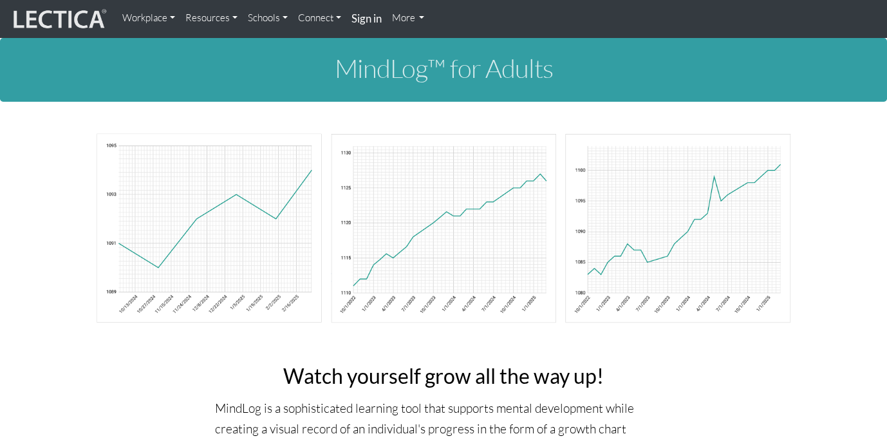  Describe the element at coordinates (366, 18) in the screenshot. I see `strong: Sign in` at that location.